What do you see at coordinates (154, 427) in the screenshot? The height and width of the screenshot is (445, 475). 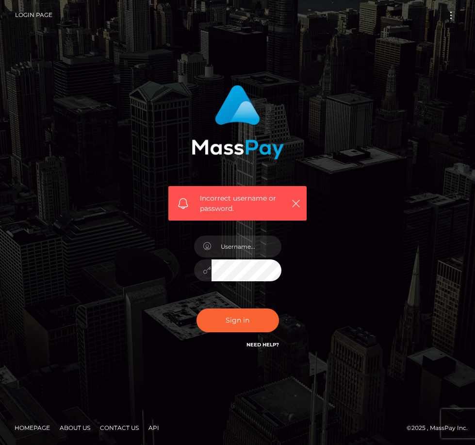 I see `a: API` at bounding box center [154, 427].